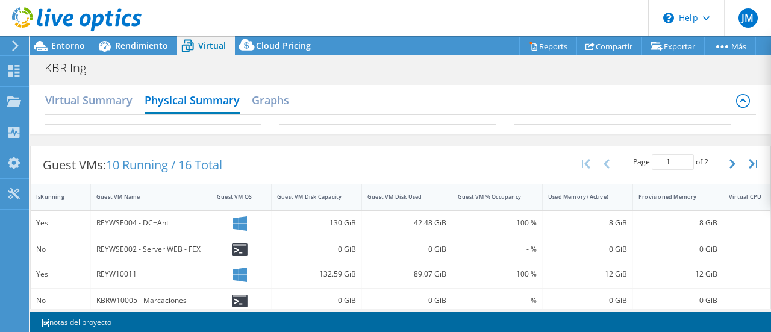 The image size is (771, 332). I want to click on span: 2, so click(706, 161).